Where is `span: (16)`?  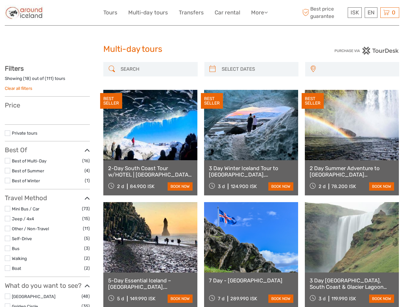 span: (16) is located at coordinates (86, 161).